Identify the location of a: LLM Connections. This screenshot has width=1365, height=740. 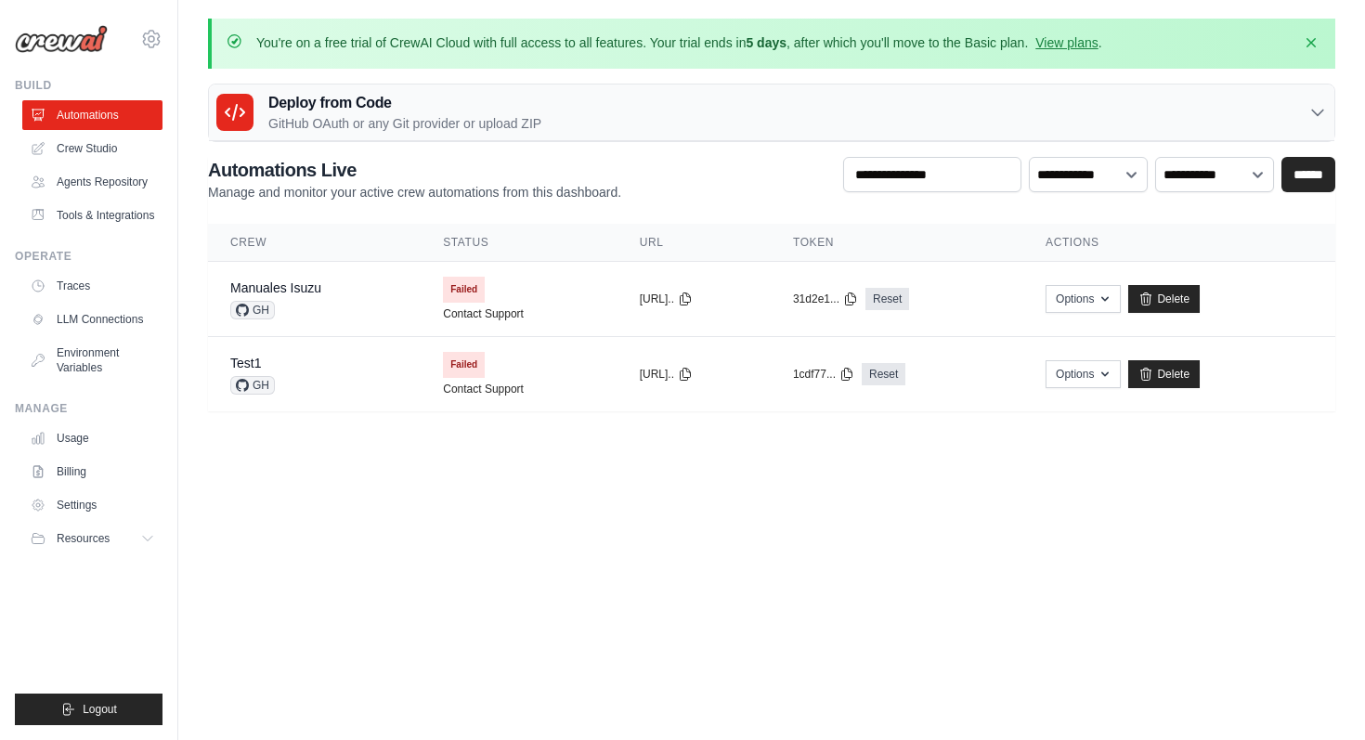
(92, 319).